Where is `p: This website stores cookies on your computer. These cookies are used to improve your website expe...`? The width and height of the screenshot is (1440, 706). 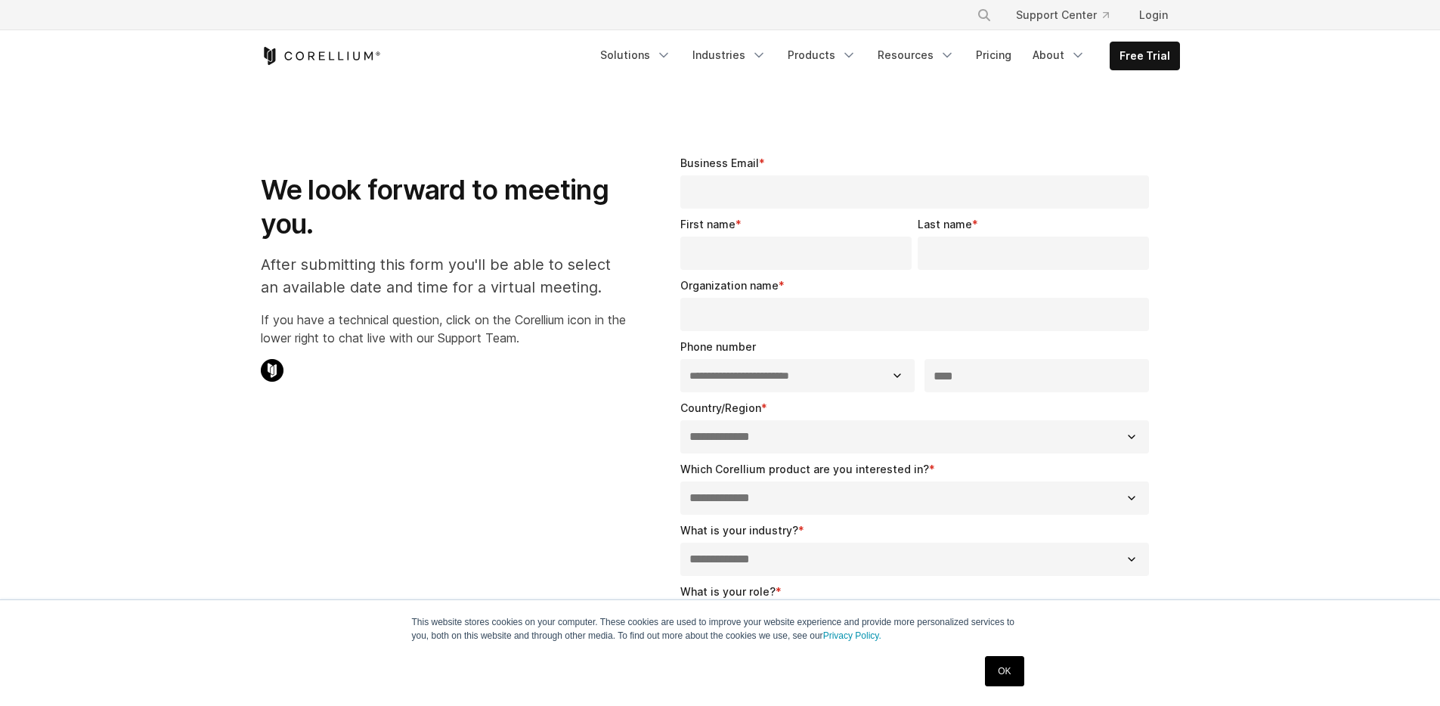 p: This website stores cookies on your computer. These cookies are used to improve your website expe... is located at coordinates (720, 629).